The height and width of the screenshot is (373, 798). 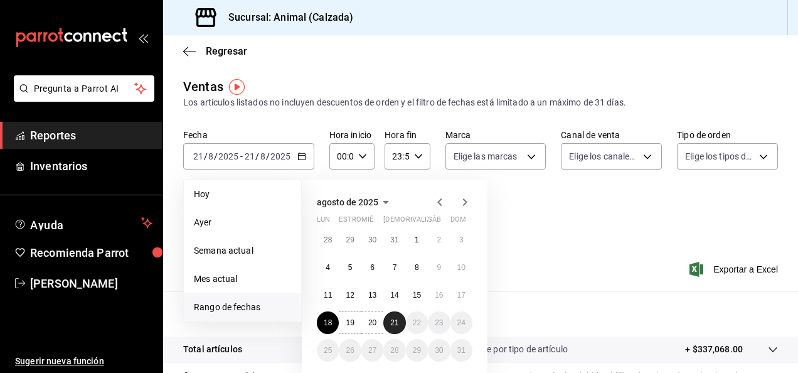 What do you see at coordinates (328, 295) in the screenshot?
I see `abbr: 11 de agosto de 2025` at bounding box center [328, 295].